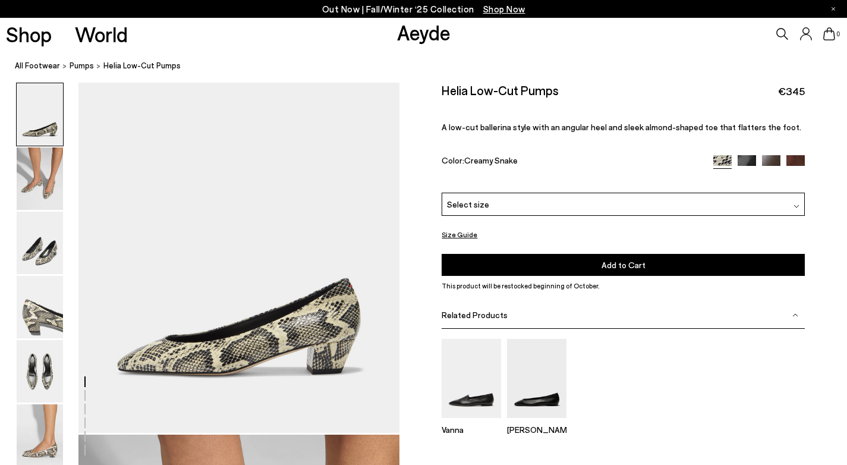  What do you see at coordinates (504, 9) in the screenshot?
I see `span: Navigate to /collections/new-in` at bounding box center [504, 9].